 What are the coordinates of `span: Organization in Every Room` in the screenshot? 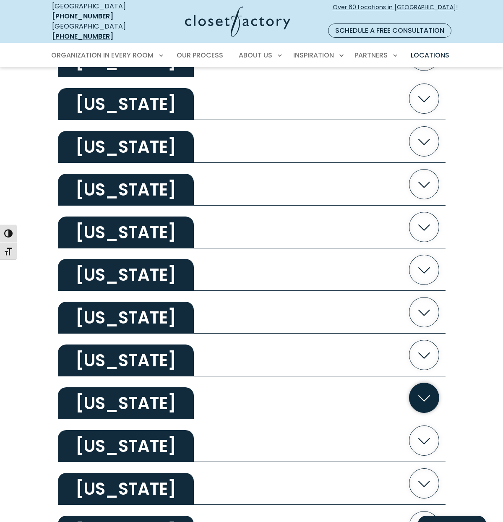 It's located at (102, 55).